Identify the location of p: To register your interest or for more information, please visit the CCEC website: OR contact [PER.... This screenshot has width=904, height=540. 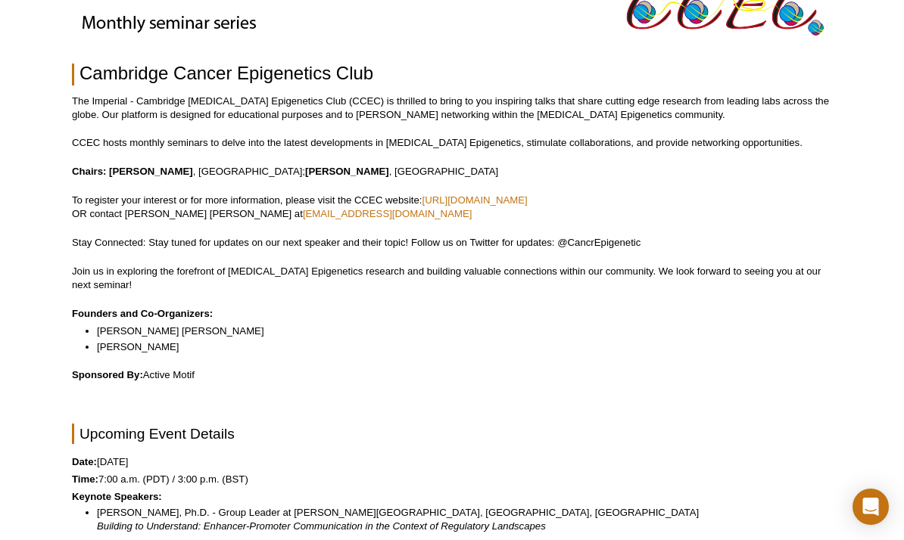
(452, 207).